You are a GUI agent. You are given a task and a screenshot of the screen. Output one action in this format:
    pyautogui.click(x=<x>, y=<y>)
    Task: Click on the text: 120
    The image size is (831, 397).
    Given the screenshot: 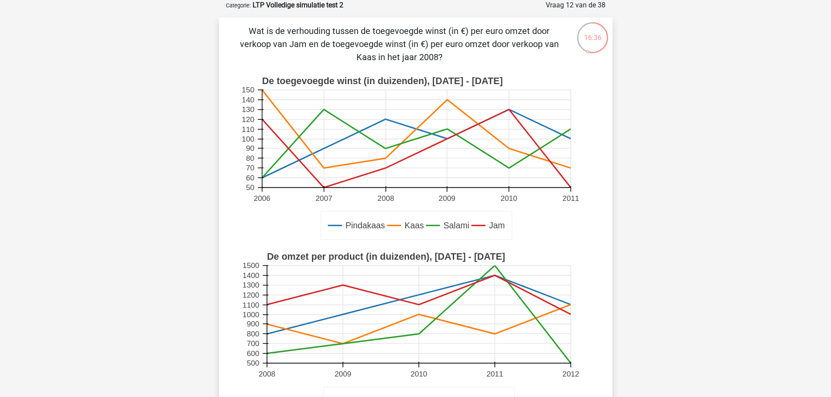 What is the action you would take?
    pyautogui.click(x=248, y=119)
    